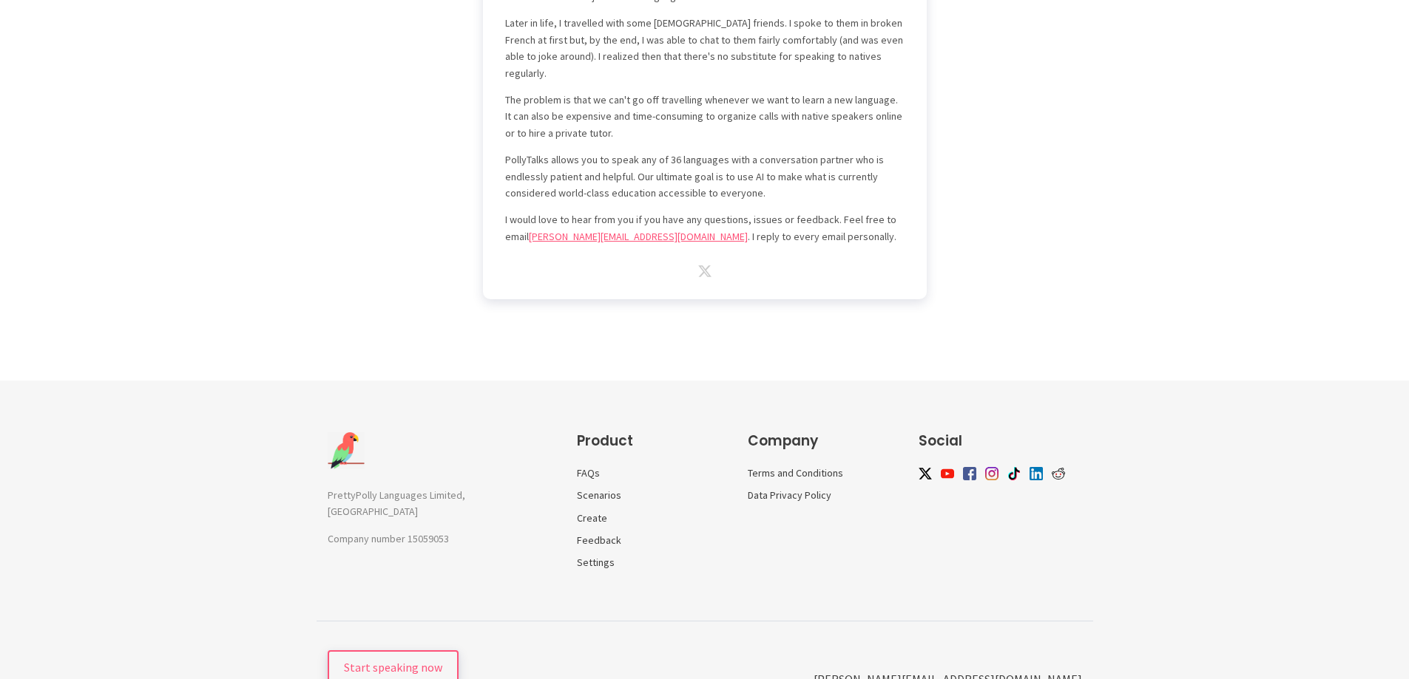  I want to click on a: Create, so click(592, 518).